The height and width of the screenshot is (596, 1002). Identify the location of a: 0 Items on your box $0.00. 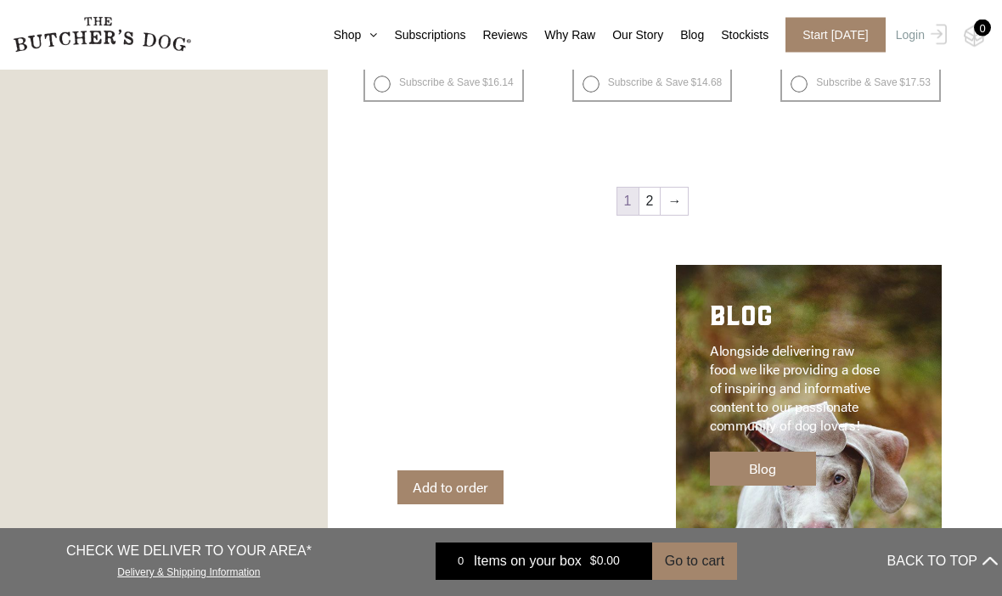
(543, 561).